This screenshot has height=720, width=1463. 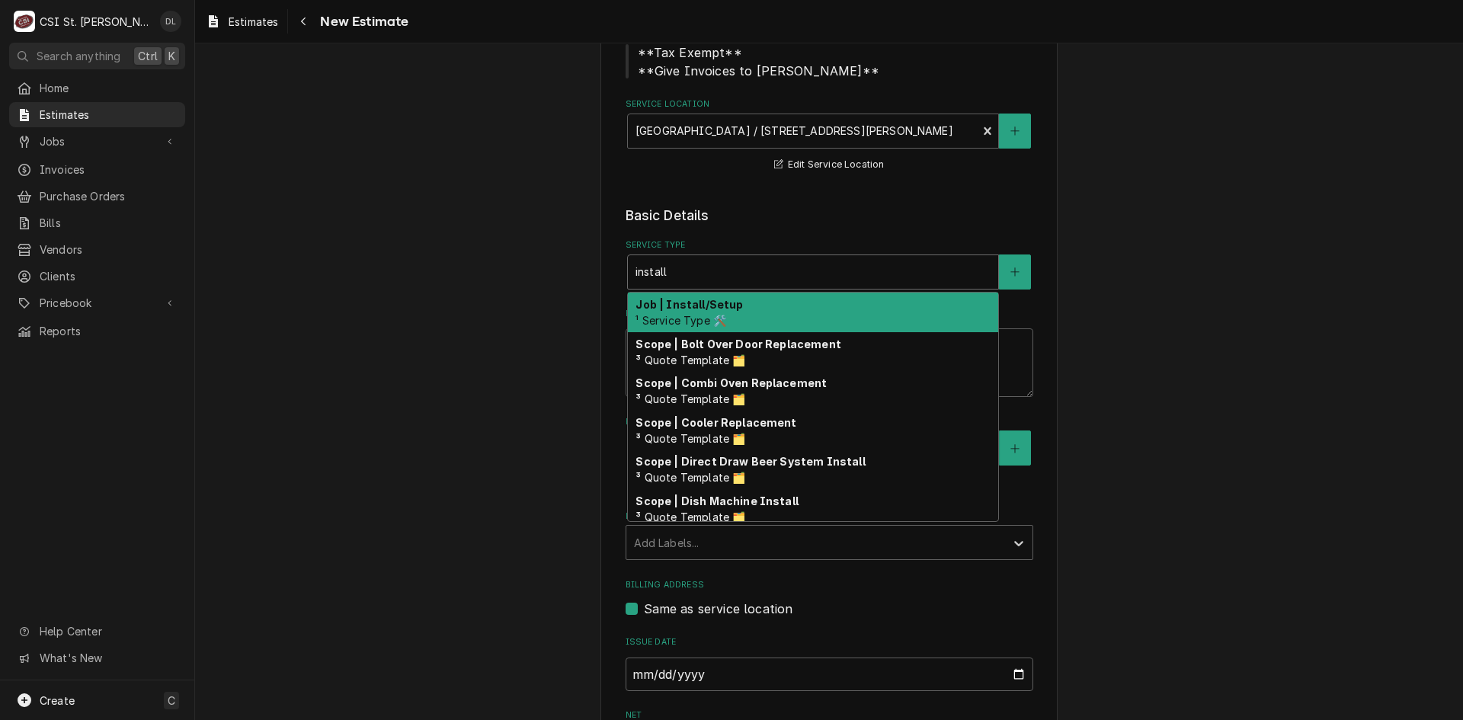 I want to click on strong: Scope | Direct Draw Beer System Install, so click(x=750, y=461).